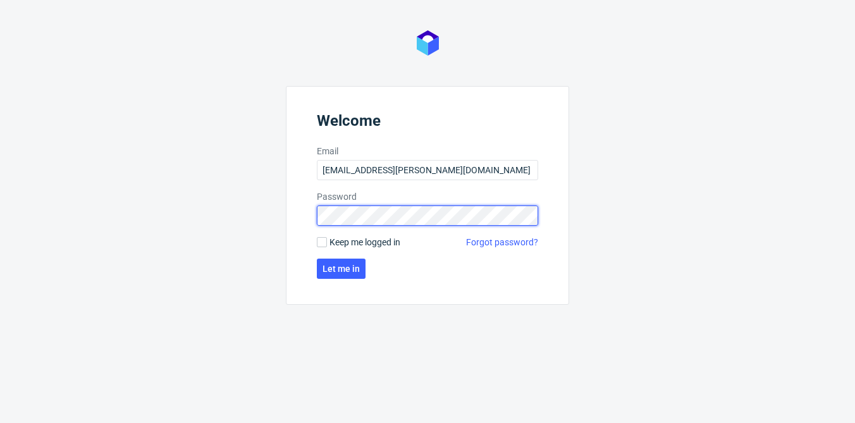 The width and height of the screenshot is (855, 423). I want to click on label: Password, so click(427, 197).